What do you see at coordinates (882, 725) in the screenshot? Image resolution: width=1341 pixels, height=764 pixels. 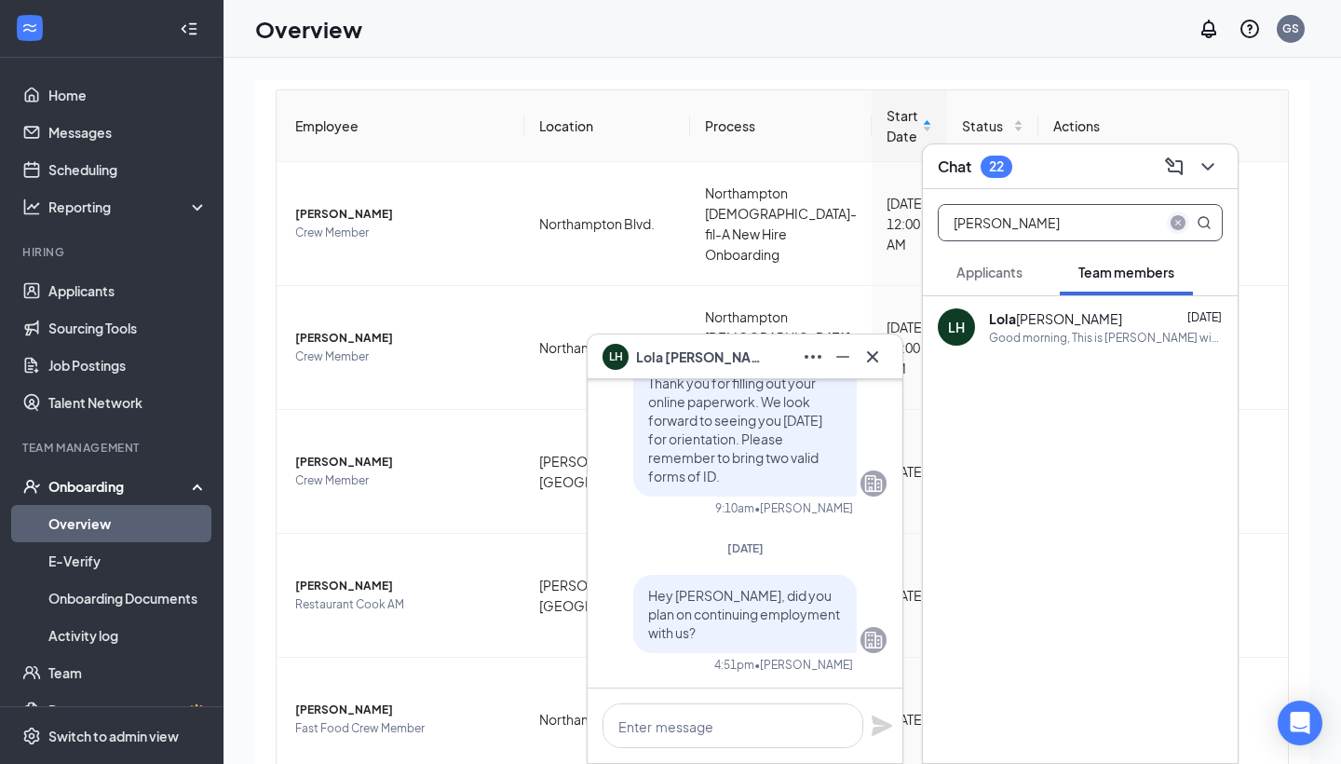 I see `svg: Plane` at bounding box center [882, 725].